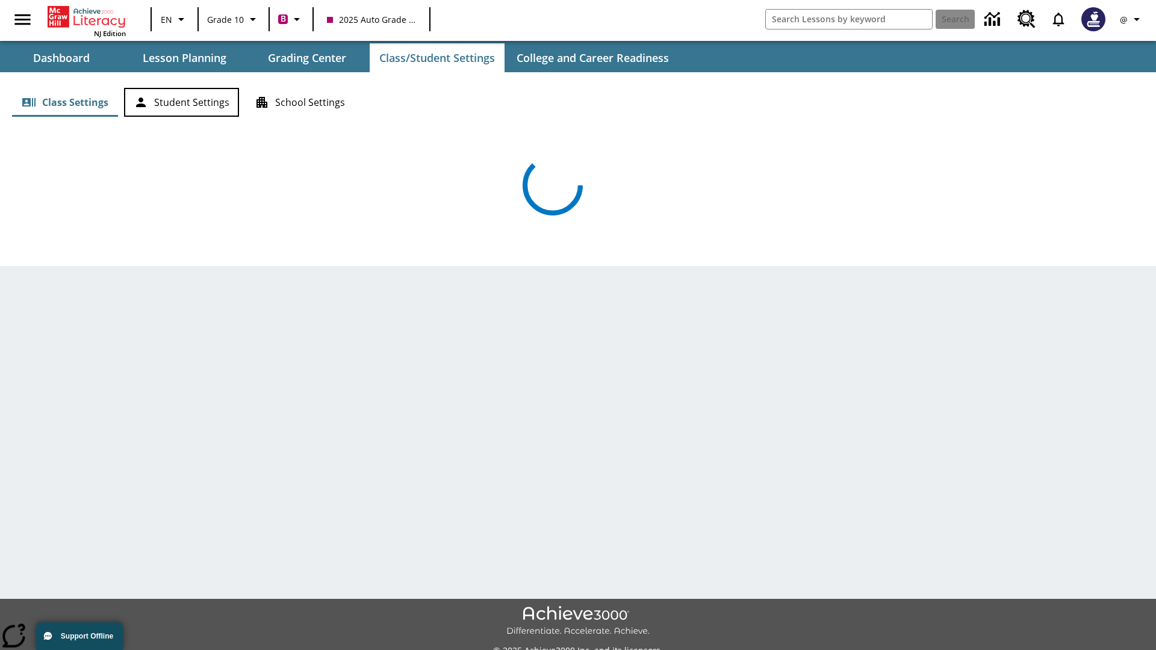 The image size is (1156, 650). I want to click on button: Select a new avatar, so click(1094, 19).